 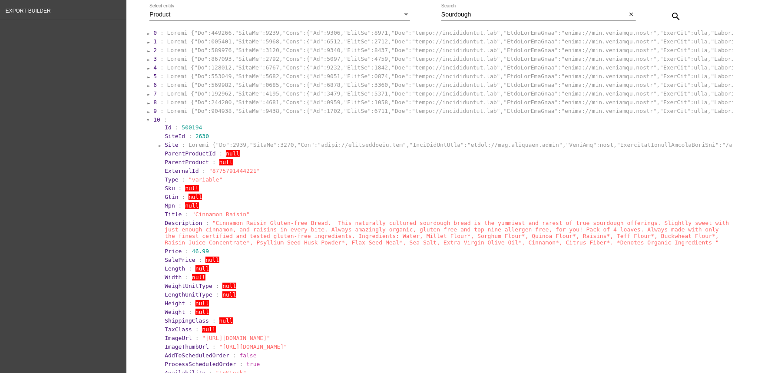 What do you see at coordinates (173, 277) in the screenshot?
I see `span: Width` at bounding box center [173, 277].